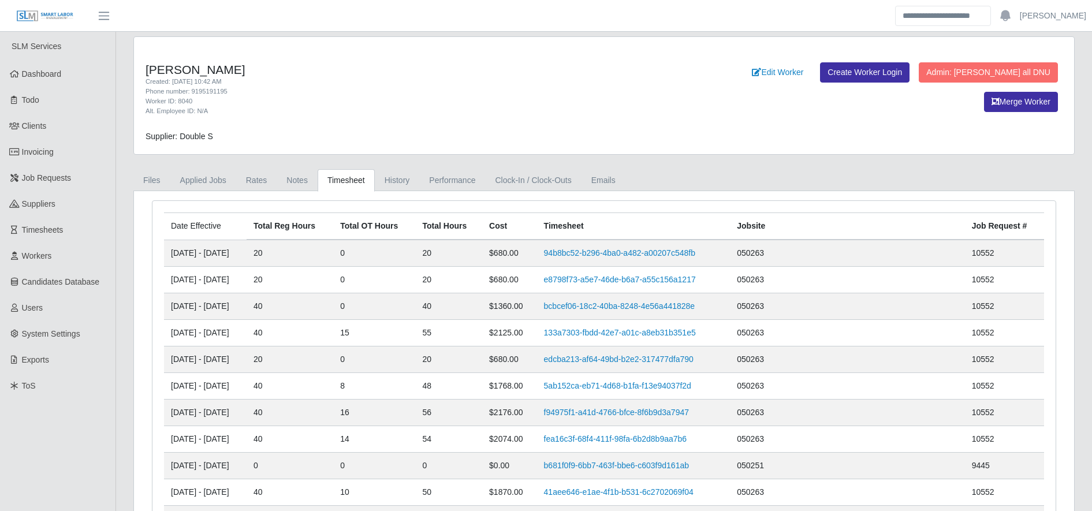  Describe the element at coordinates (374, 493) in the screenshot. I see `td: 10` at that location.